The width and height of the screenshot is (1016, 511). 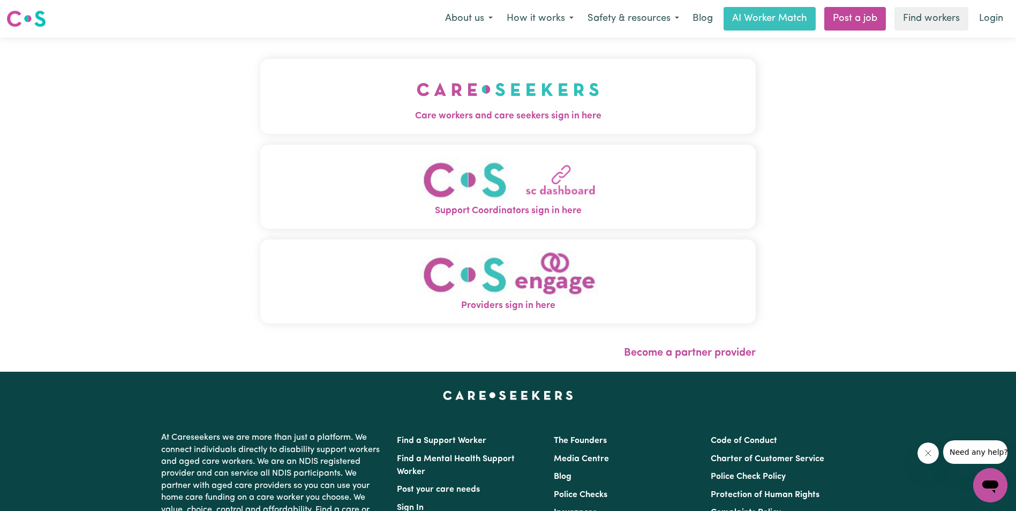 What do you see at coordinates (508, 96) in the screenshot?
I see `button: Care workers and care seekers sign in here` at bounding box center [508, 96].